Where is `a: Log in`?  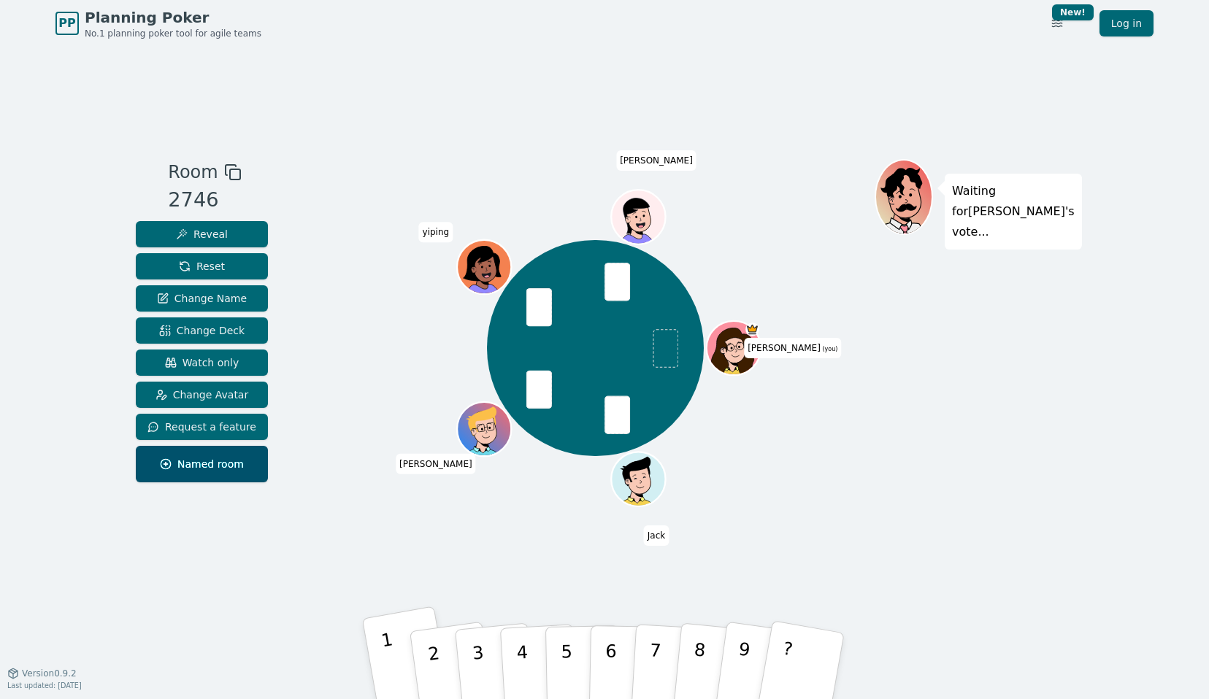
a: Log in is located at coordinates (1126, 23).